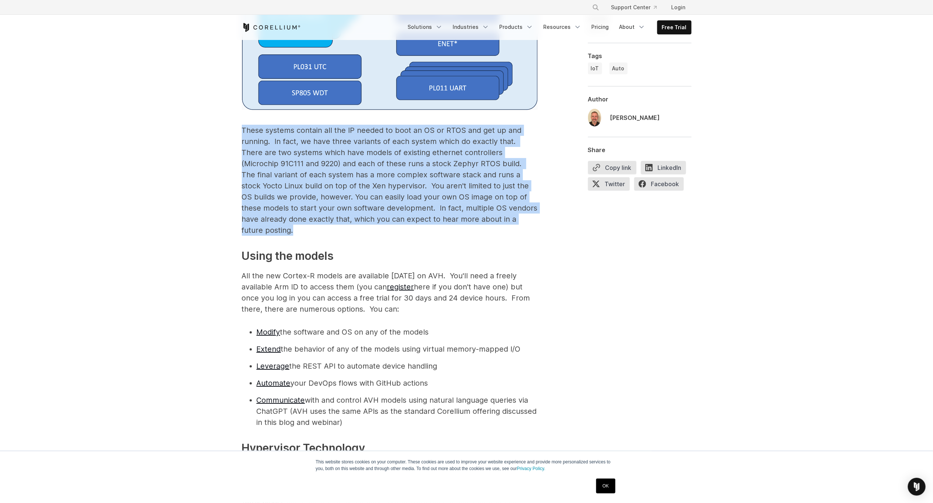 The width and height of the screenshot is (933, 503). Describe the element at coordinates (281, 400) in the screenshot. I see `a: Communicate` at that location.